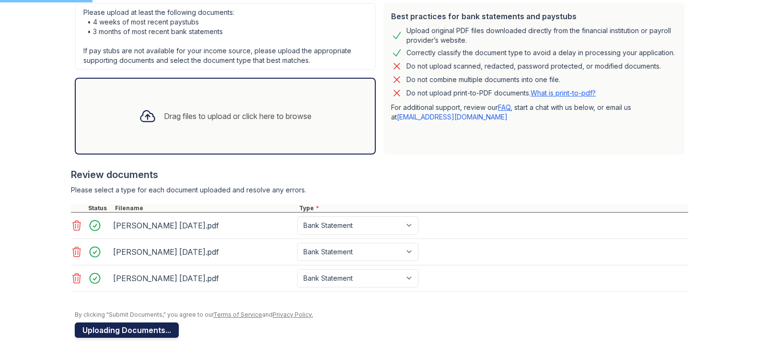 The image size is (763, 357). Describe the element at coordinates (293, 314) in the screenshot. I see `a: Privacy Policy.` at that location.